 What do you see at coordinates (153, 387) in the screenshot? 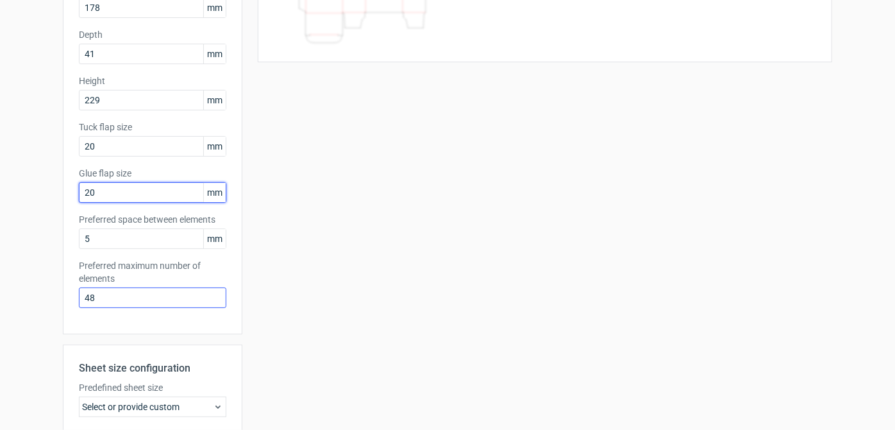
I see `label: Predefined sheet size` at bounding box center [153, 387].